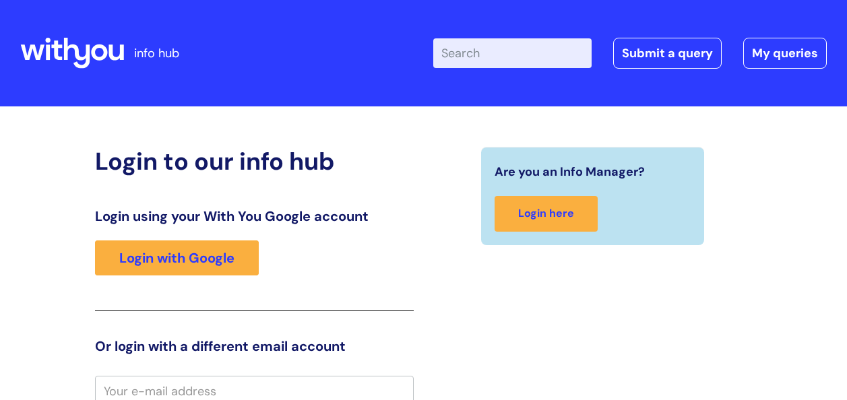 The image size is (847, 400). Describe the element at coordinates (156, 53) in the screenshot. I see `p: info hub` at that location.